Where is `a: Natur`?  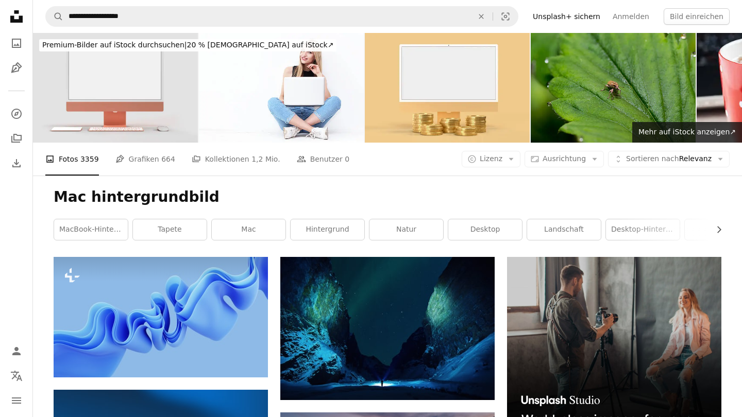 a: Natur is located at coordinates (406, 230).